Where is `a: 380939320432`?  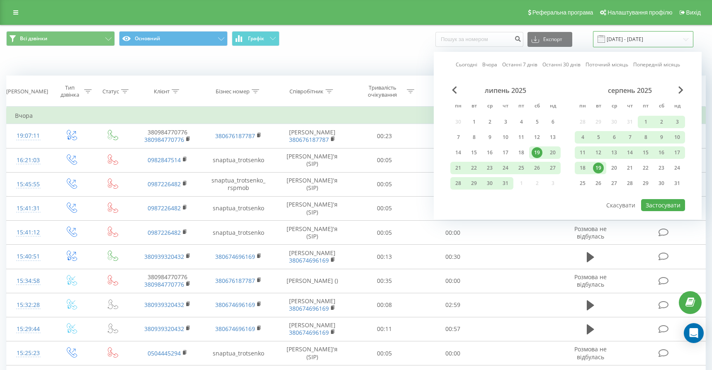
a: 380939320432 is located at coordinates (164, 256).